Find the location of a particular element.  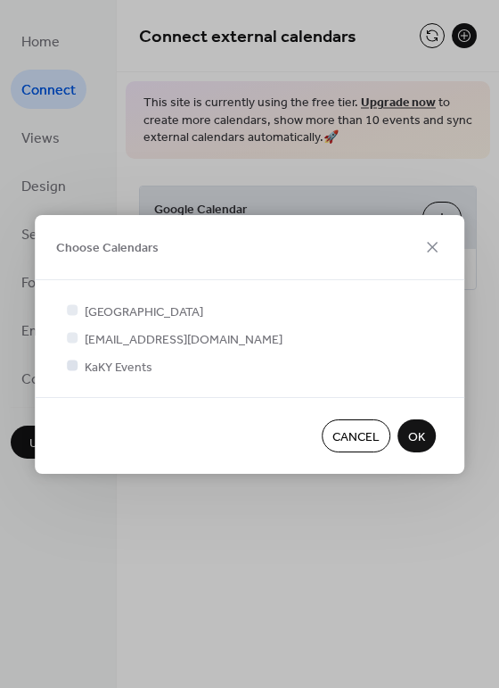

span: Cancel is located at coordinates (356, 436).